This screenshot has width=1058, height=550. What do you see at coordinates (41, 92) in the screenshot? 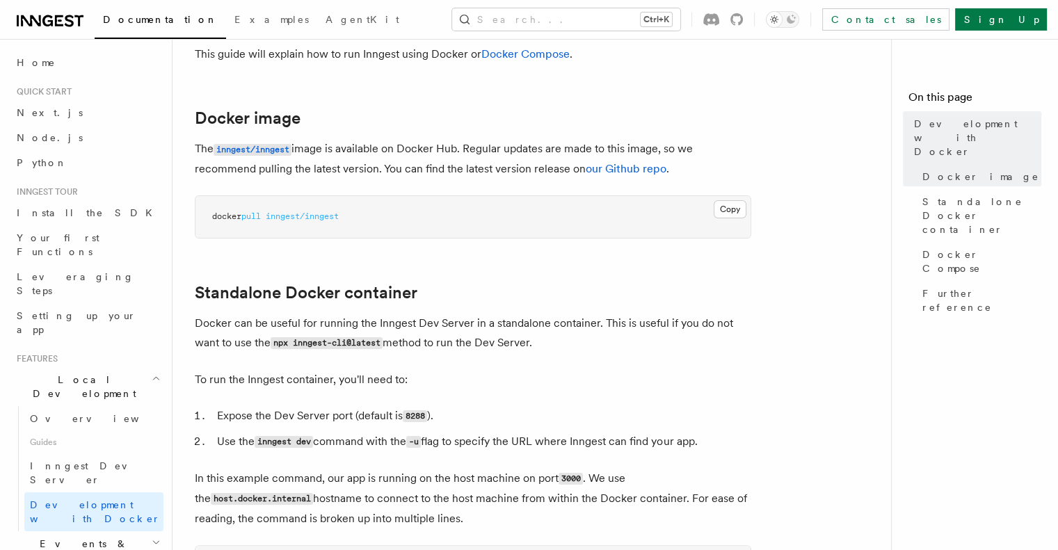
I see `span: Quick start` at bounding box center [41, 92].